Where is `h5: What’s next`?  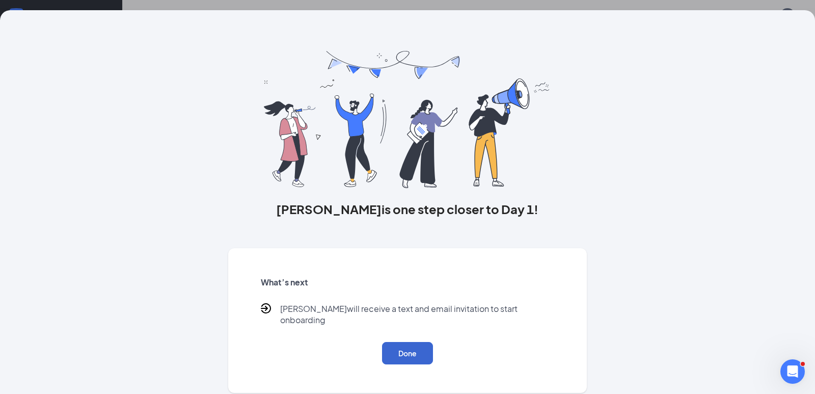 h5: What’s next is located at coordinates (408, 282).